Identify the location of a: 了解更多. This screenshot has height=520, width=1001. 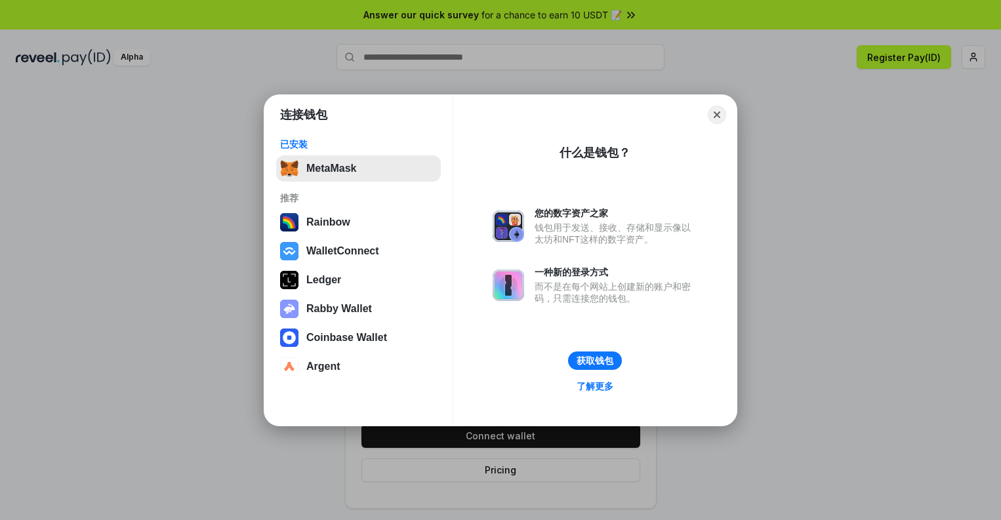
(595, 386).